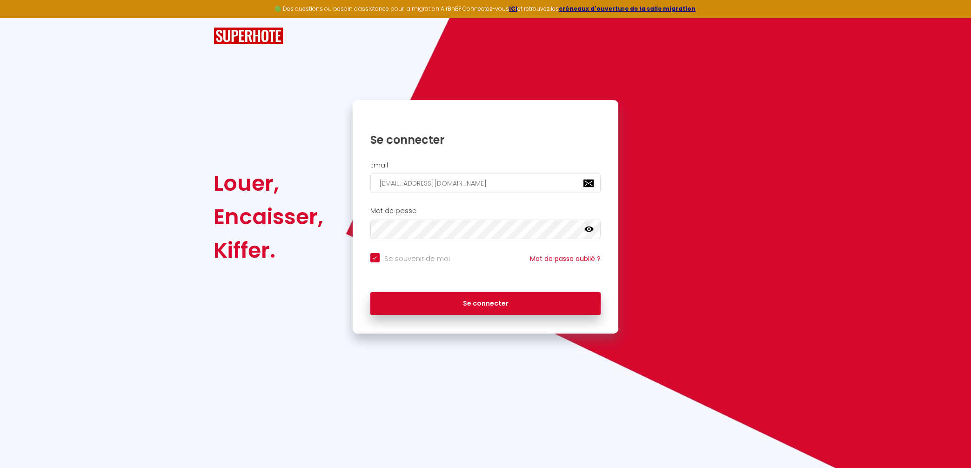 The width and height of the screenshot is (971, 468). What do you see at coordinates (269, 183) in the screenshot?
I see `div: Louer,` at bounding box center [269, 183].